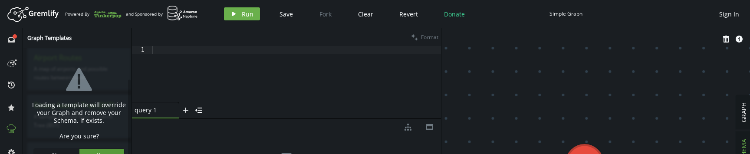 The height and width of the screenshot is (154, 750). I want to click on button: Save, so click(286, 14).